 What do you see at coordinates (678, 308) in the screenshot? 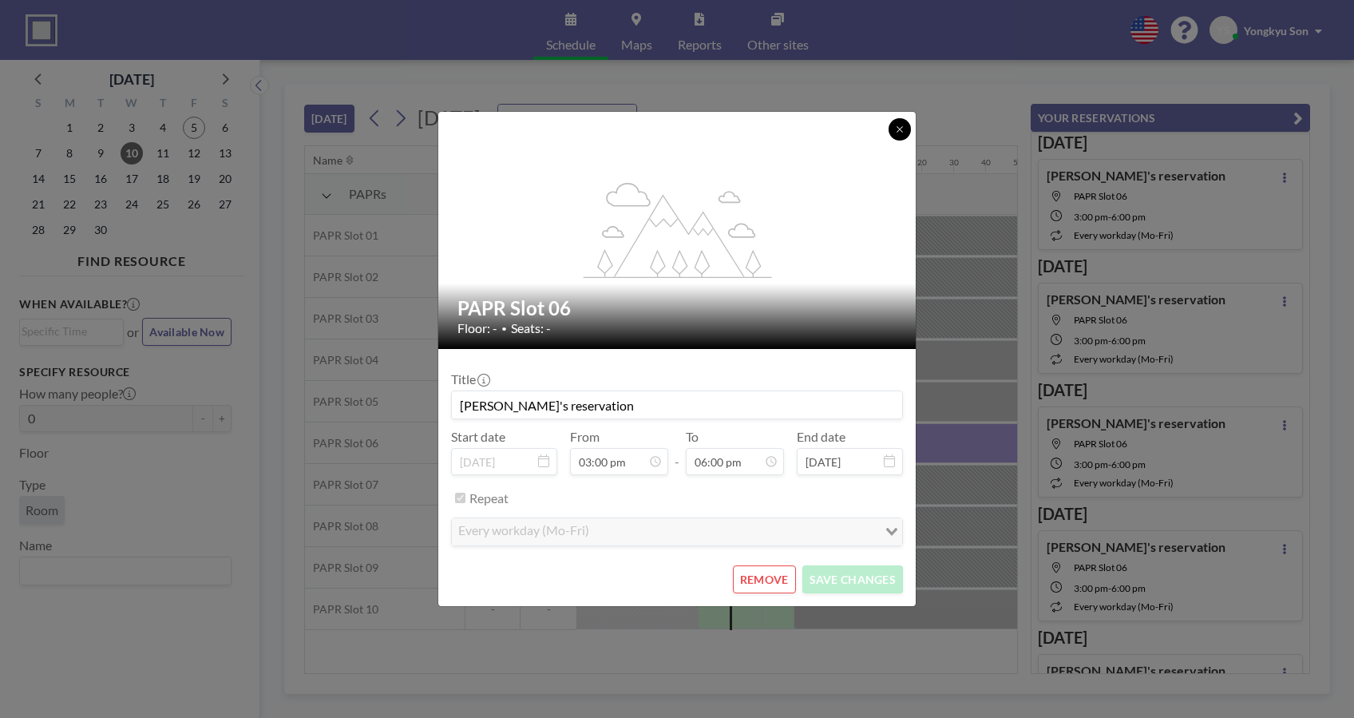
I see `h2: PAPR Slot 06` at bounding box center [678, 308].